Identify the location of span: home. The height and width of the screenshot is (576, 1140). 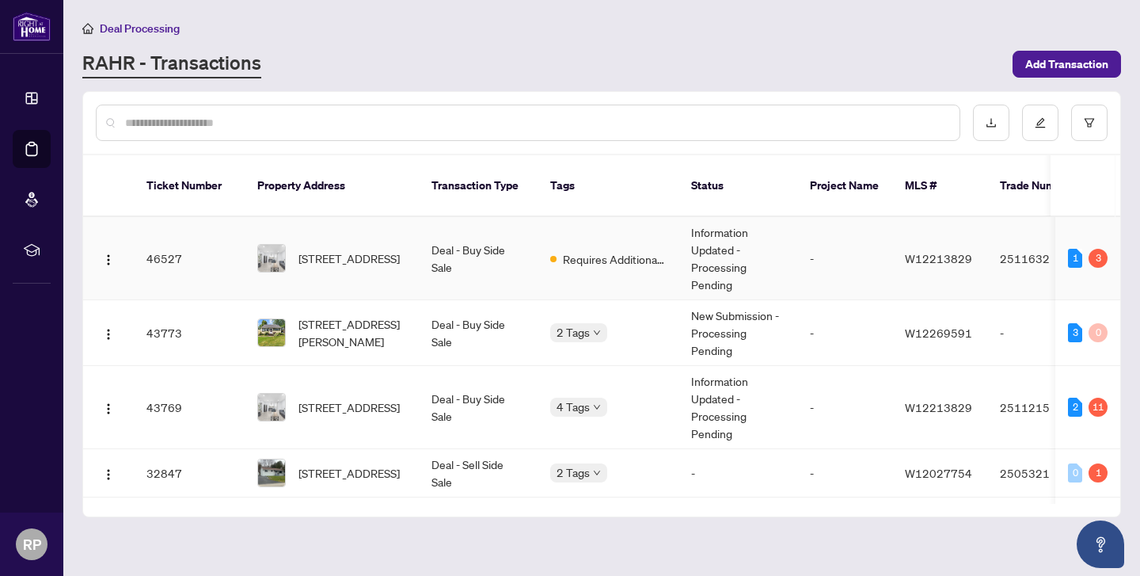
(88, 29).